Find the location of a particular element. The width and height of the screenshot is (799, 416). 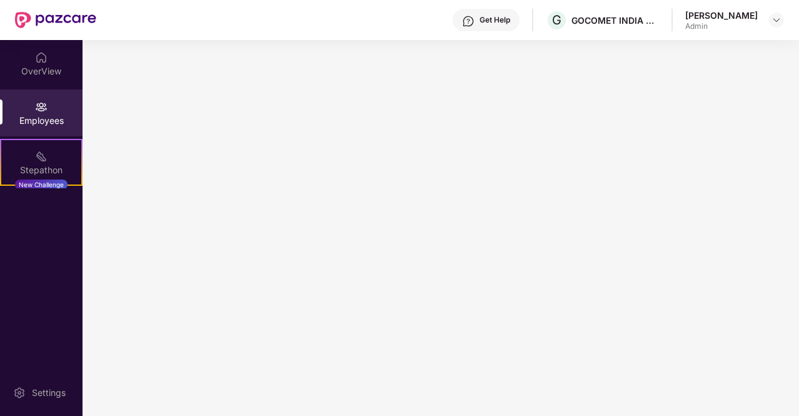

img: svg+xml;base64,PHN2ZyBpZD0iSGVscC0zMngzMiIgeG1sbnM9Imh0dHA6Ly93d3cudzMub3JnLzIwMDAvc3ZnIiB3aWR0aD... is located at coordinates (468, 21).